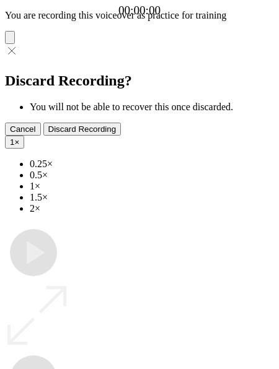  Describe the element at coordinates (152, 198) in the screenshot. I see `li: 1.5×` at that location.